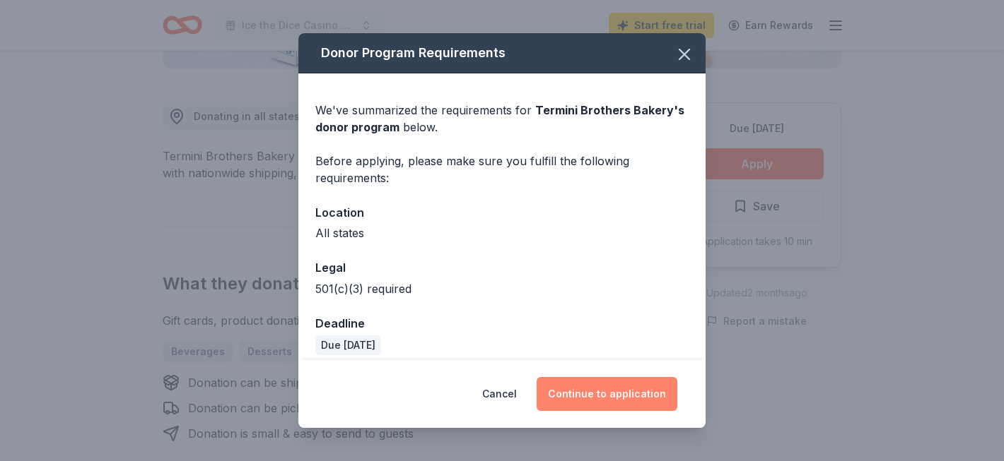 Image resolution: width=1004 pixels, height=461 pixels. What do you see at coordinates (502, 324) in the screenshot?
I see `div: Deadline` at bounding box center [502, 324].